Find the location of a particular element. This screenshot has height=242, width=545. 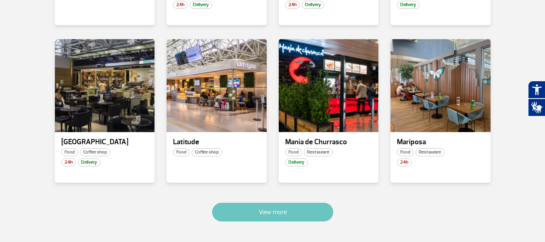

button: View more is located at coordinates (273, 212).